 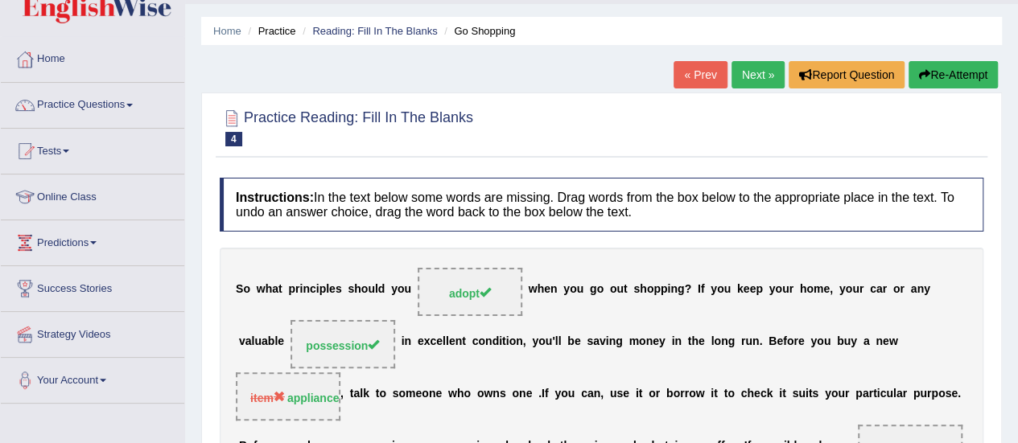 I want to click on a: Success Stories, so click(x=93, y=286).